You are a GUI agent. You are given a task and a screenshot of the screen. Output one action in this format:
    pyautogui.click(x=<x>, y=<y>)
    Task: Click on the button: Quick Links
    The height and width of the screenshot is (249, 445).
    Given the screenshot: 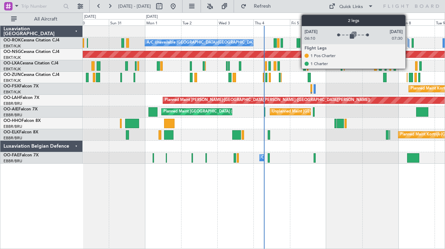 What is the action you would take?
    pyautogui.click(x=351, y=6)
    